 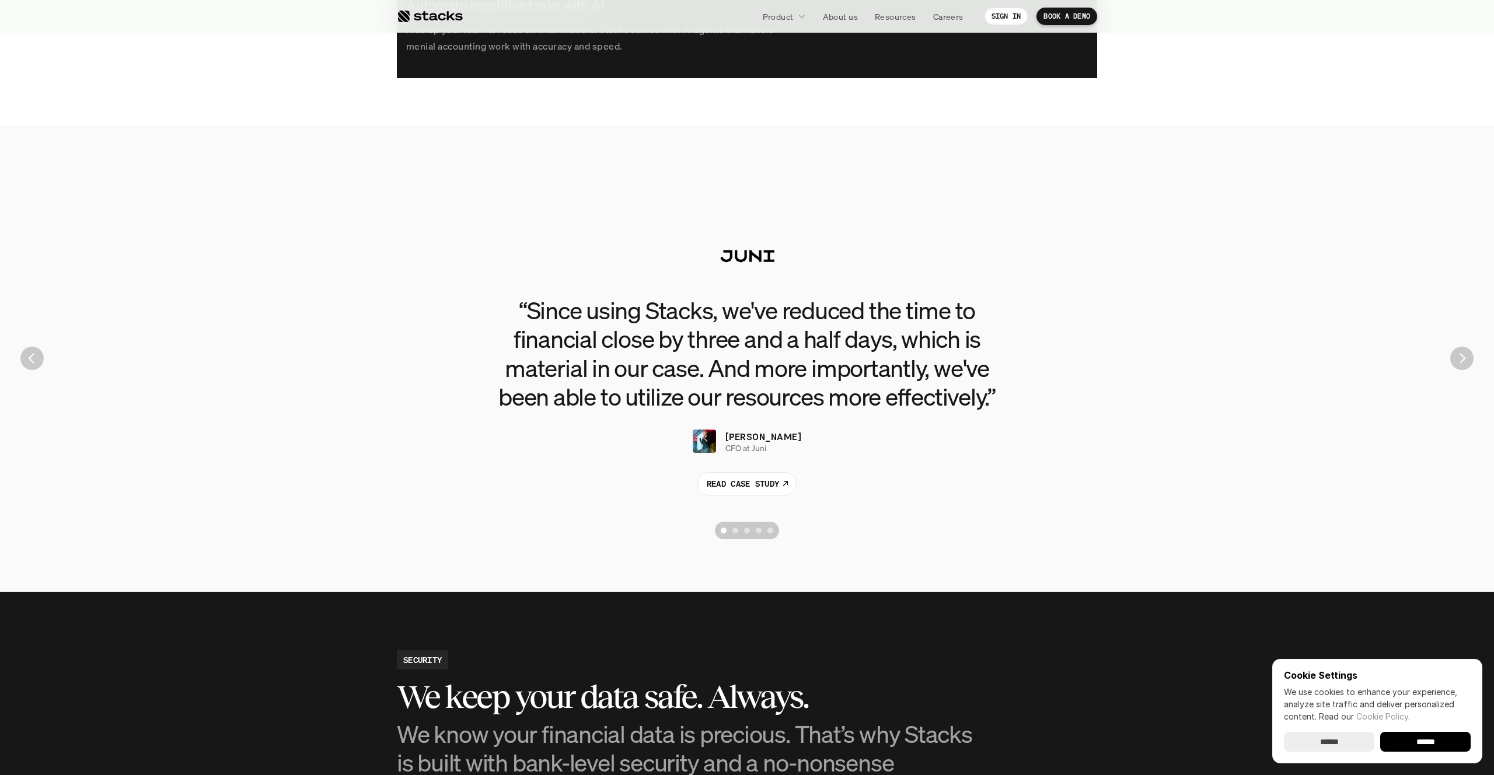 I want to click on button: Scroll to page 1, so click(x=722, y=531).